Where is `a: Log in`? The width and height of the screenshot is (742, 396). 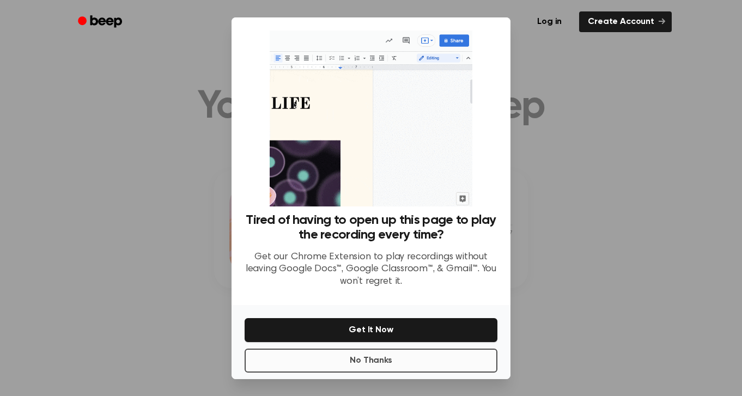
a: Log in is located at coordinates (549, 22).